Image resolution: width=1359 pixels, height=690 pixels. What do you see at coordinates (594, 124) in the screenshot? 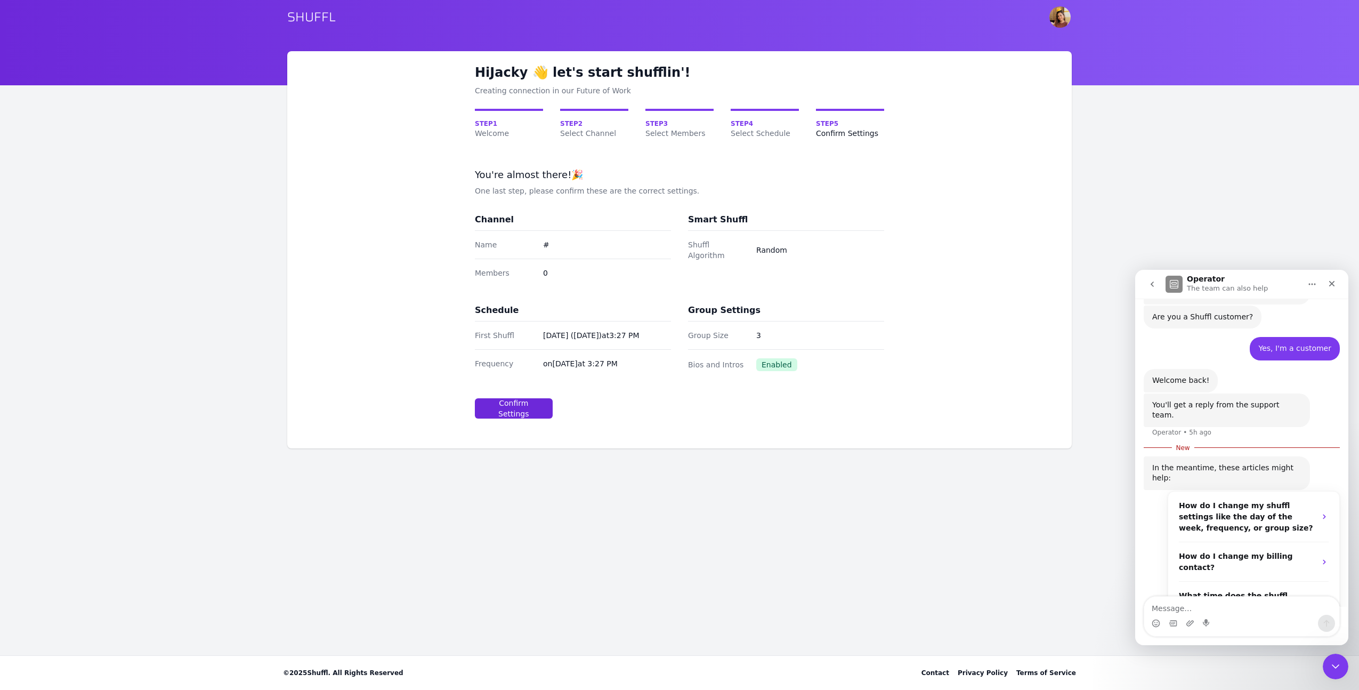
I see `a: Step2Select Channel` at bounding box center [594, 124].